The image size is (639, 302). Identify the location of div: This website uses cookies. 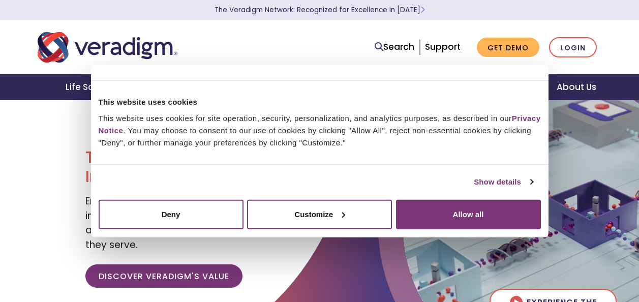
(320, 102).